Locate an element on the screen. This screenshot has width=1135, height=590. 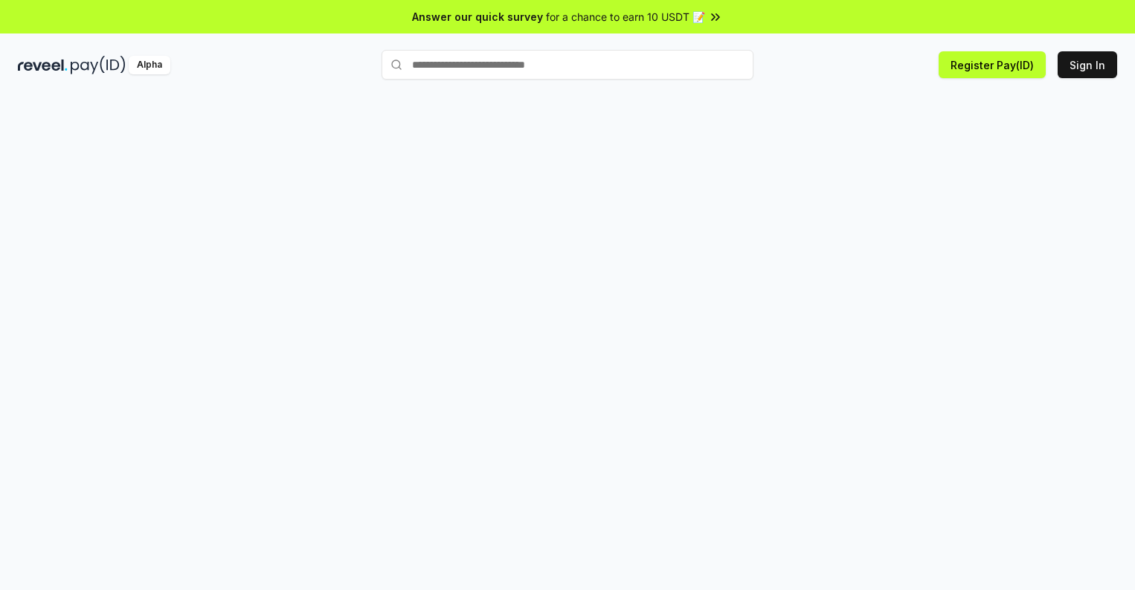
button: Register Pay(ID) is located at coordinates (992, 65).